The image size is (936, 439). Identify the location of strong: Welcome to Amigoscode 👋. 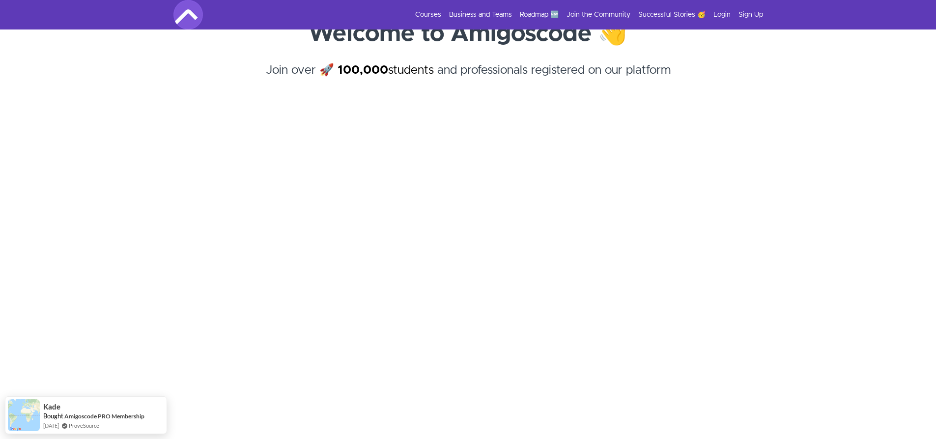
(468, 34).